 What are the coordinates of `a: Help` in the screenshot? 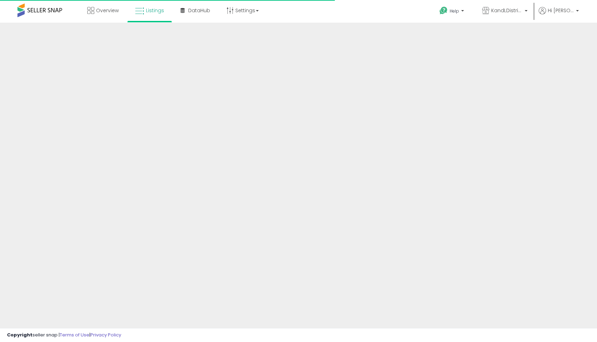 It's located at (452, 12).